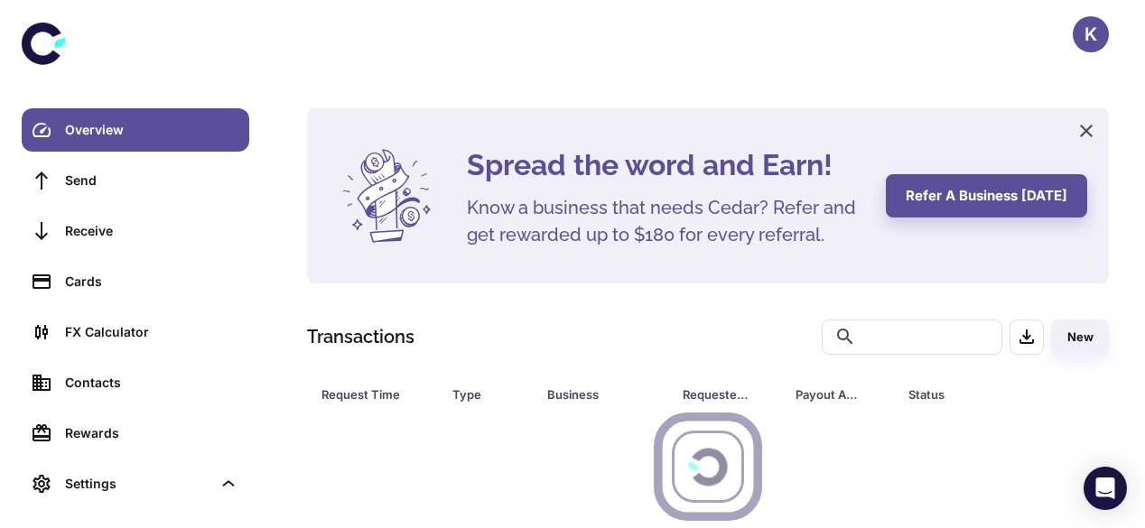  Describe the element at coordinates (1080, 337) in the screenshot. I see `button: New` at that location.